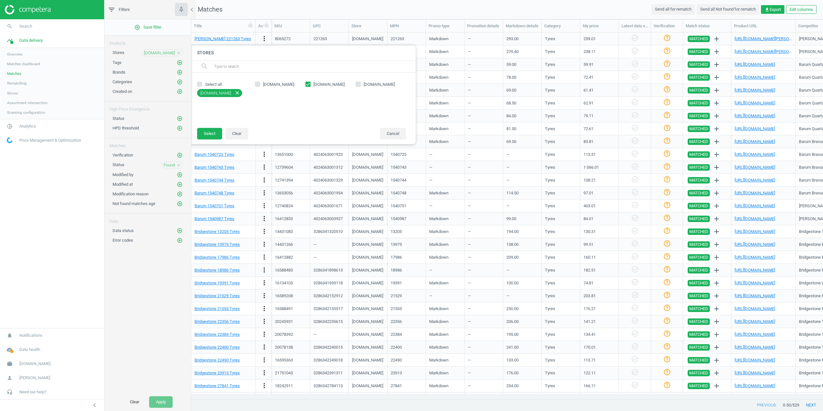 This screenshot has width=823, height=411. What do you see at coordinates (10, 378) in the screenshot?
I see `i: person` at bounding box center [10, 378].